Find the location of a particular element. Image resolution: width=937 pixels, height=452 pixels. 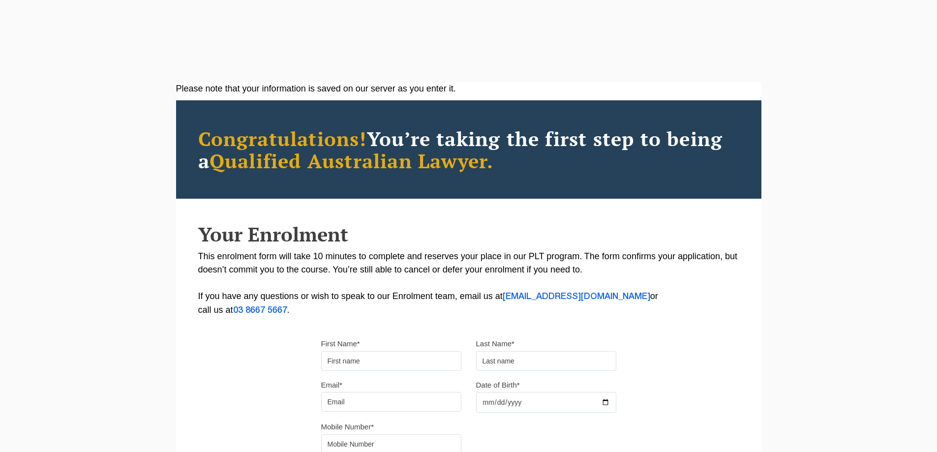

label: Date of Birth* is located at coordinates (498, 385).